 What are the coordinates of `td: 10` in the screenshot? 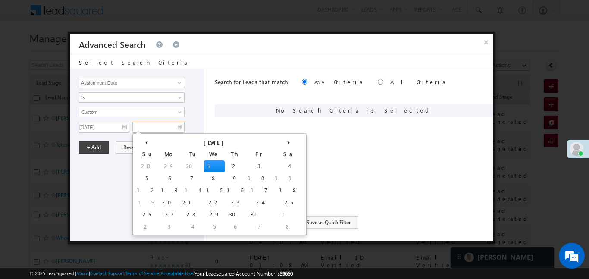 It's located at (259, 178).